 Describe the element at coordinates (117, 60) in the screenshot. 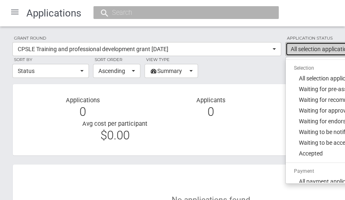

I see `label: Sort order` at that location.